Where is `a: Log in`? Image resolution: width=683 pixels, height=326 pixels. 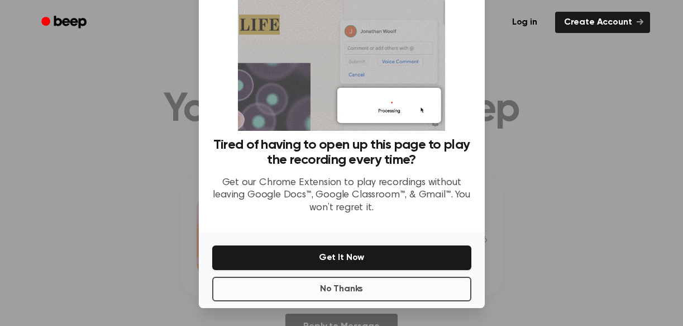 a: Log in is located at coordinates (525, 22).